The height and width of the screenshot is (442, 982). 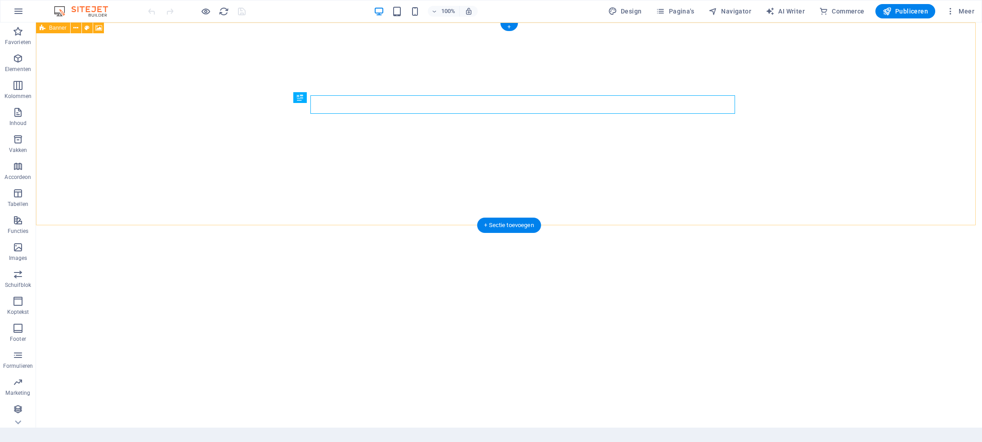 I want to click on img: Editor Logo, so click(x=86, y=11).